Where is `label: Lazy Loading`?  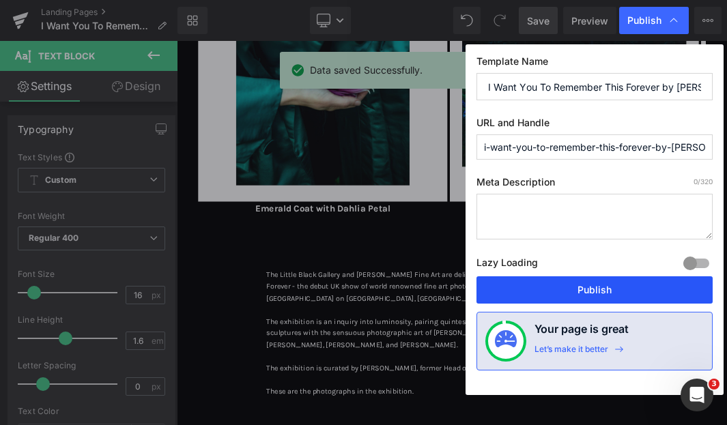
label: Lazy Loading is located at coordinates (507, 265).